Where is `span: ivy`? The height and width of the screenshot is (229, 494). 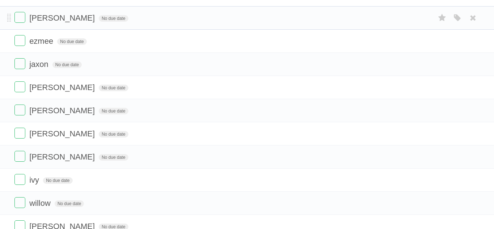 span: ivy is located at coordinates (35, 180).